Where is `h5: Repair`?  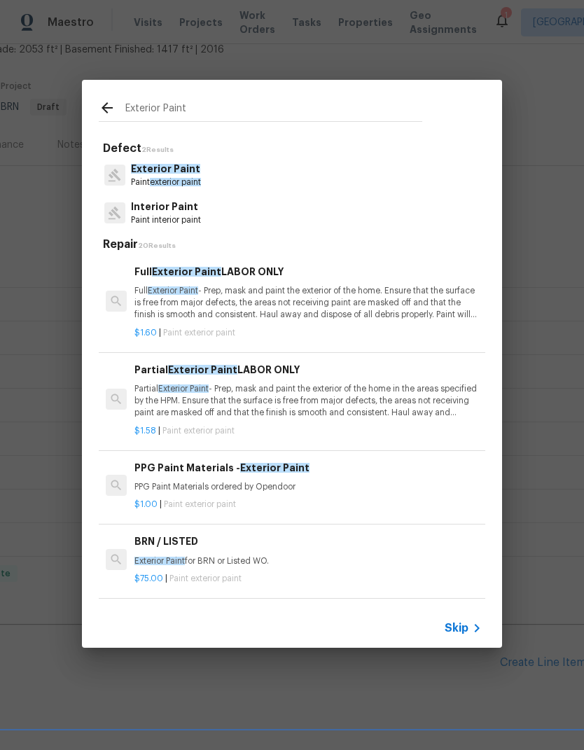
h5: Repair is located at coordinates (294, 244).